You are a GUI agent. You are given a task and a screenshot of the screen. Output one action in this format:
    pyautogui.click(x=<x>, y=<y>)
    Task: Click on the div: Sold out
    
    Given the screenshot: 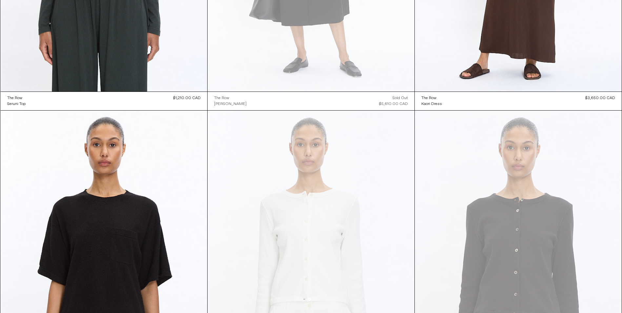 What is the action you would take?
    pyautogui.click(x=400, y=98)
    